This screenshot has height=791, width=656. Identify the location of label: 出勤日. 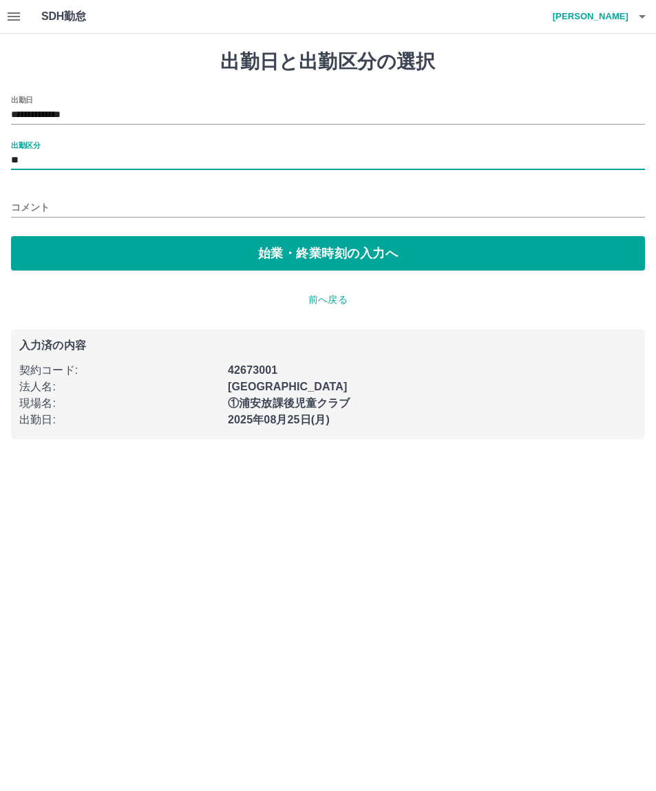
(22, 99).